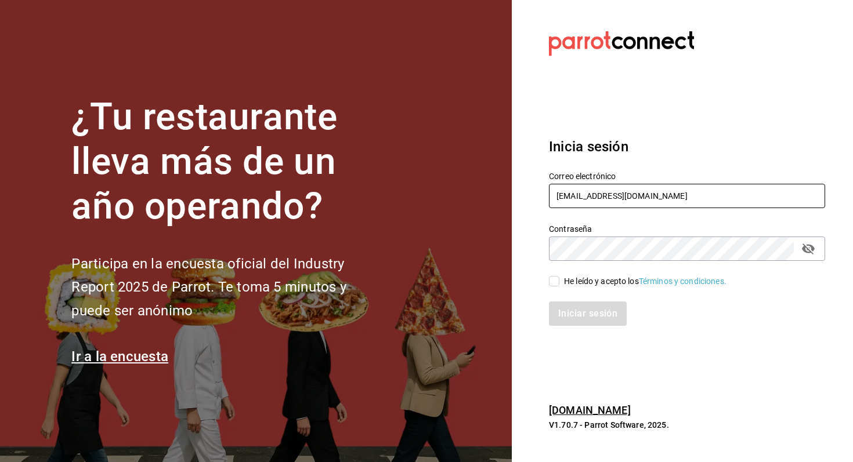  Describe the element at coordinates (687, 176) in the screenshot. I see `label: Correo electrónico` at that location.